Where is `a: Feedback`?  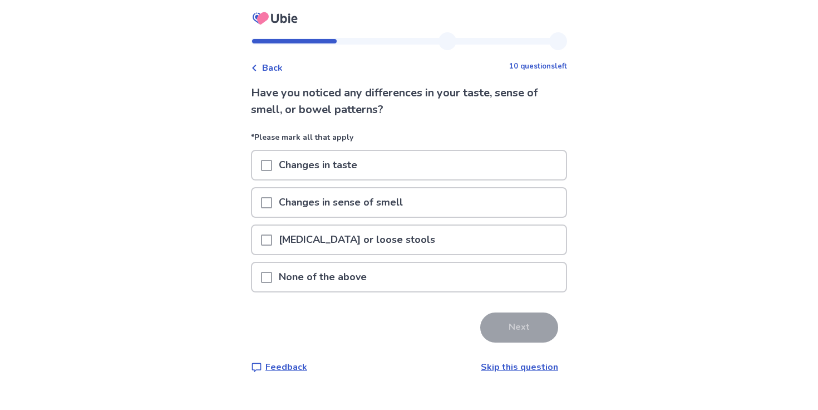 a: Feedback is located at coordinates (279, 367).